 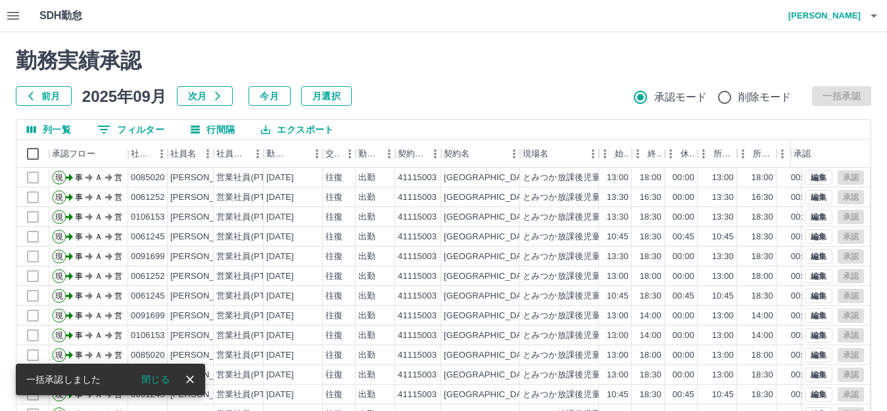 What do you see at coordinates (681, 154) in the screenshot?
I see `div: 休憩` at bounding box center [681, 154].